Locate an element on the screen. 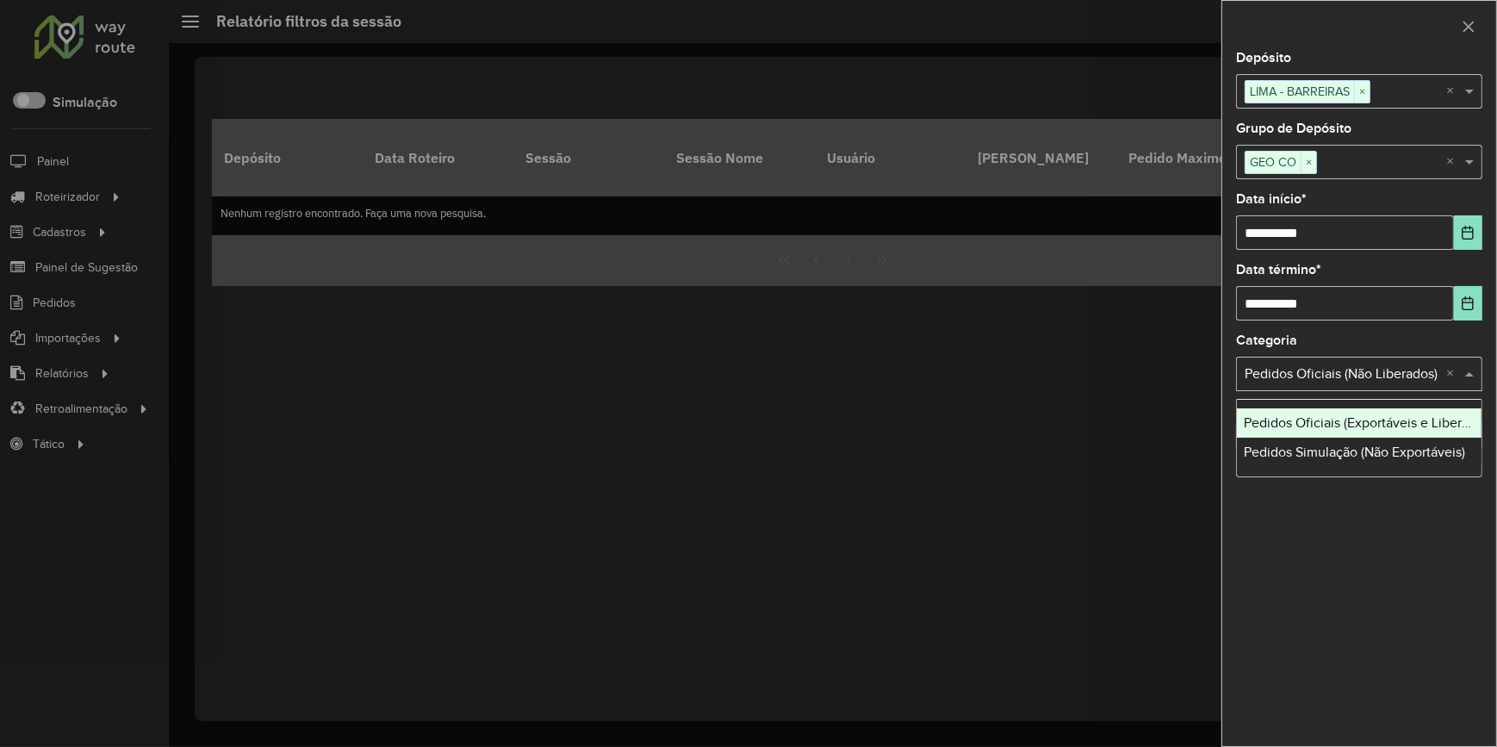 This screenshot has width=1497, height=747. span: Pedidos Simulação (Não Exportáveis) is located at coordinates (1354, 451).